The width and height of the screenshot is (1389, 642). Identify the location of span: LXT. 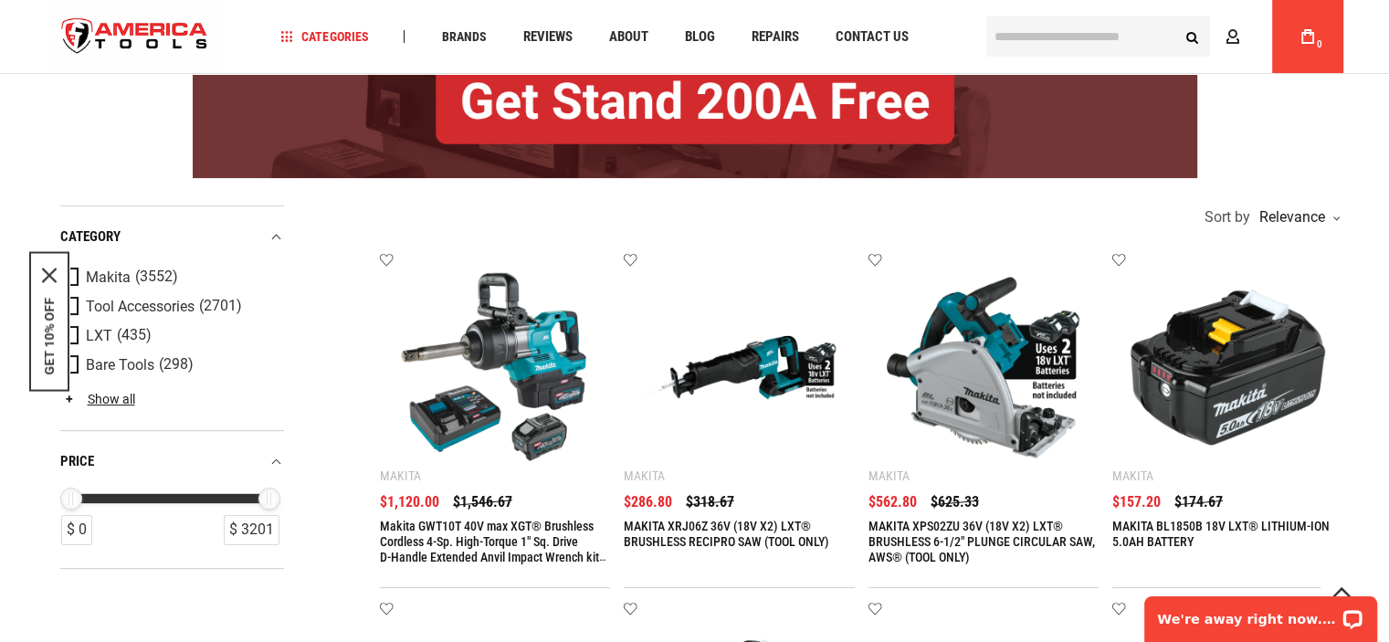
(99, 336).